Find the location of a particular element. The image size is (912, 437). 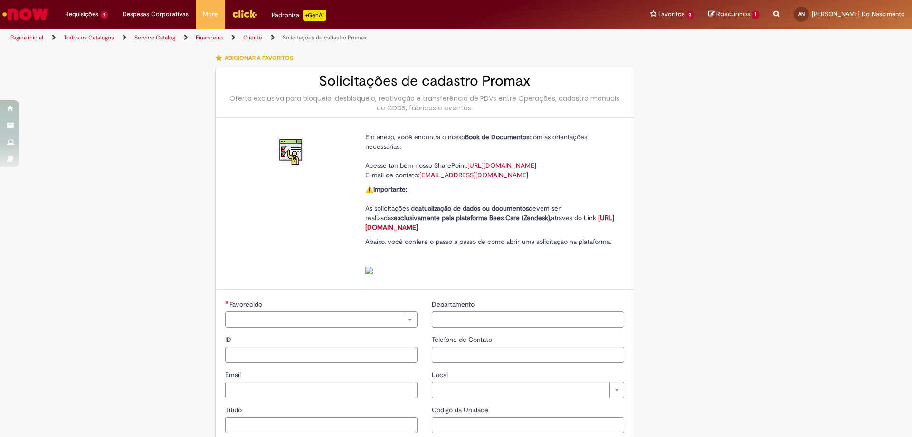

strong: Book de Documentos is located at coordinates (497, 137).